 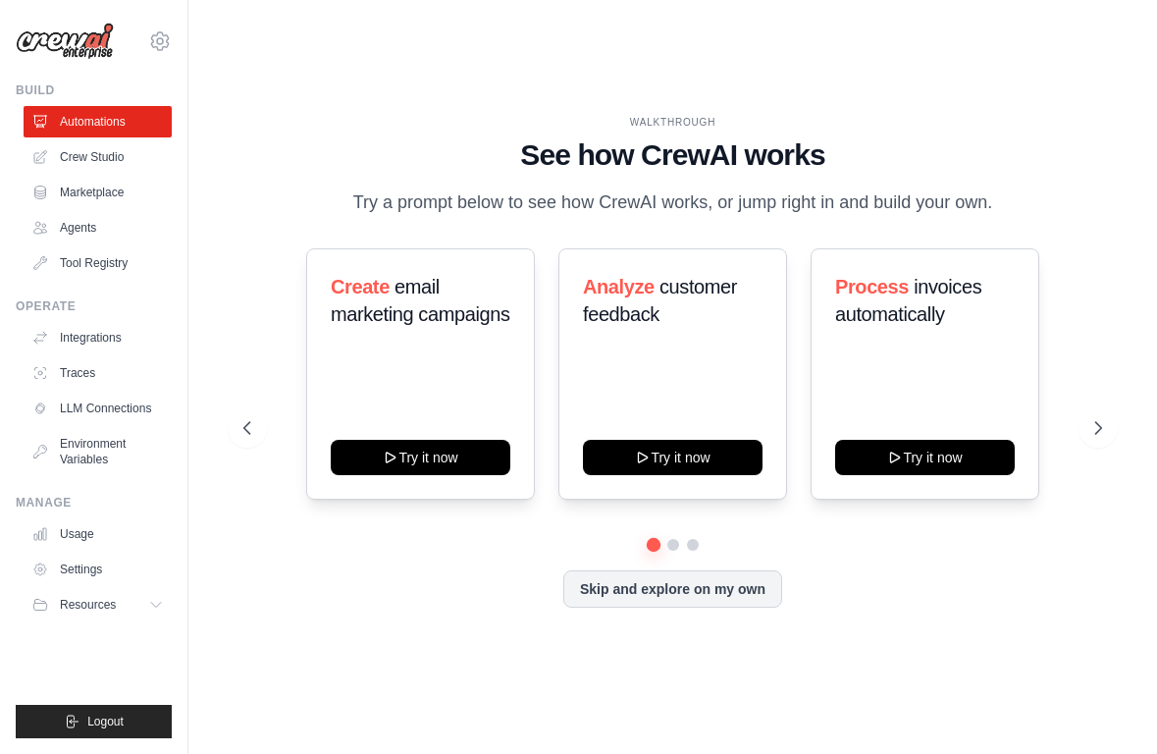 What do you see at coordinates (360, 287) in the screenshot?
I see `span: Create` at bounding box center [360, 287].